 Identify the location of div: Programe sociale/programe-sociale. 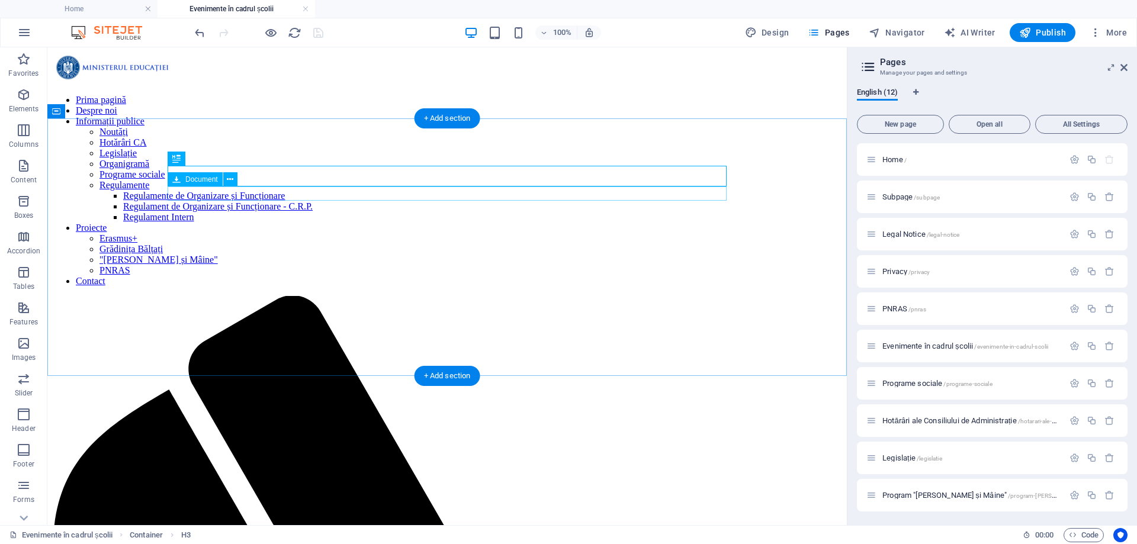
(971, 383).